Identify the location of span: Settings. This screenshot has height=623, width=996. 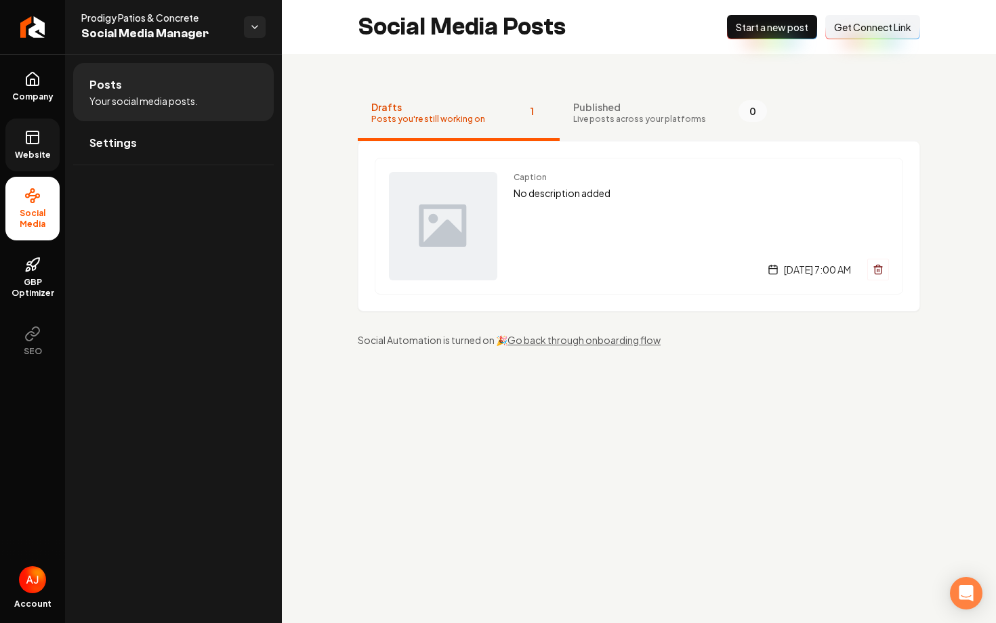
(113, 143).